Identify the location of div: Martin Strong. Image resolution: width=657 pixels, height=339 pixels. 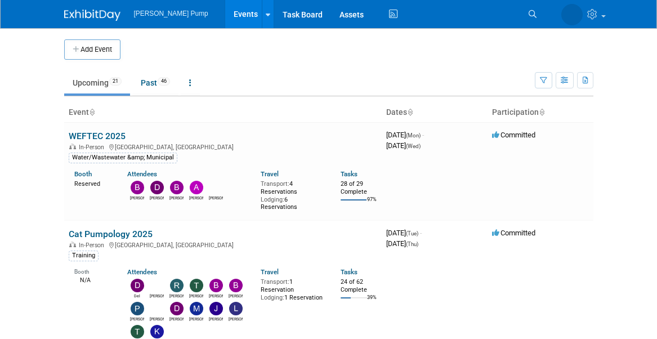
(196, 318).